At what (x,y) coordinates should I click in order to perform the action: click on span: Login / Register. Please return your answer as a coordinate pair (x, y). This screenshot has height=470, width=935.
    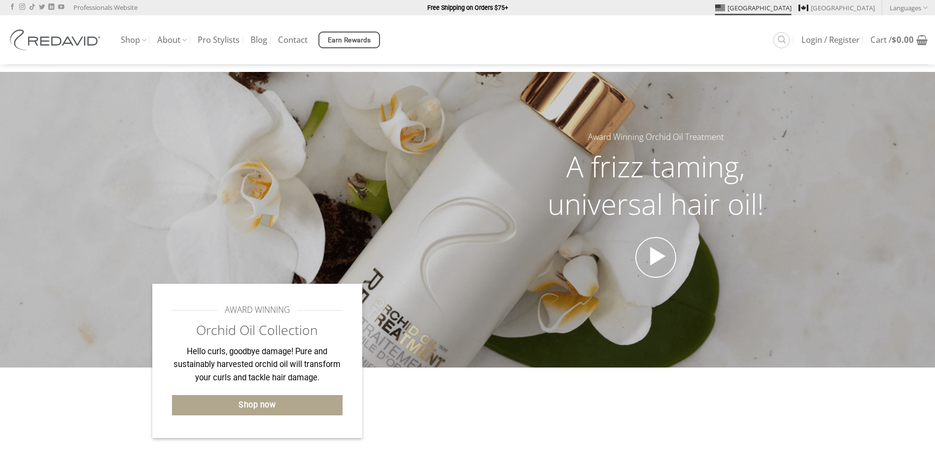
    Looking at the image, I should click on (831, 40).